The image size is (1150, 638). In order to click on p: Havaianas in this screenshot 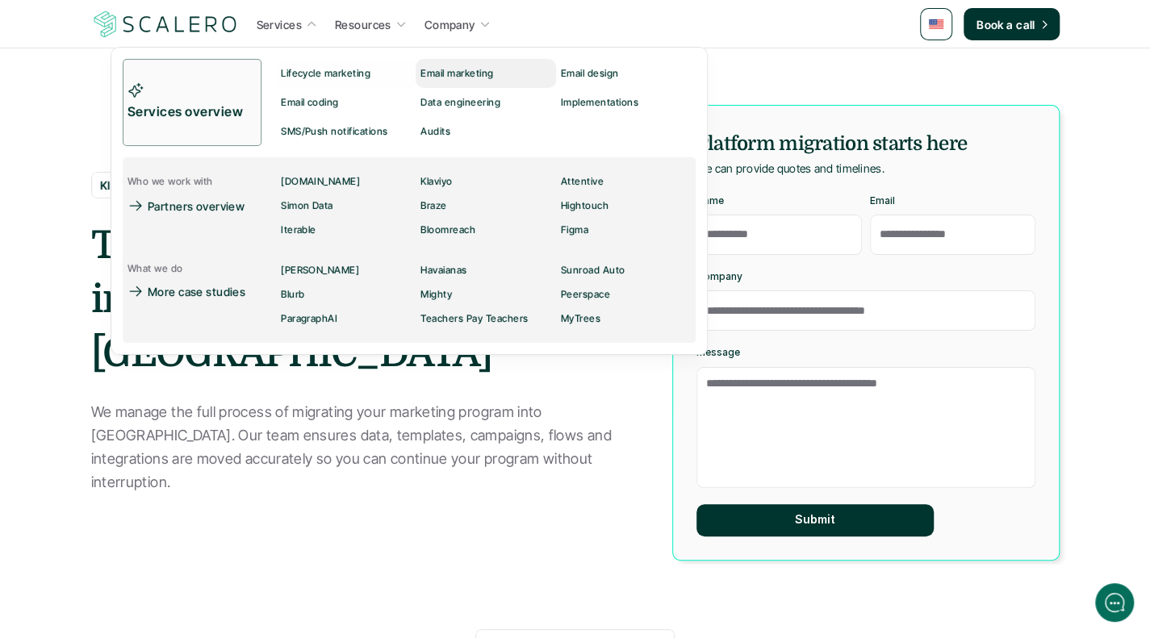, I will do `click(444, 270)`.